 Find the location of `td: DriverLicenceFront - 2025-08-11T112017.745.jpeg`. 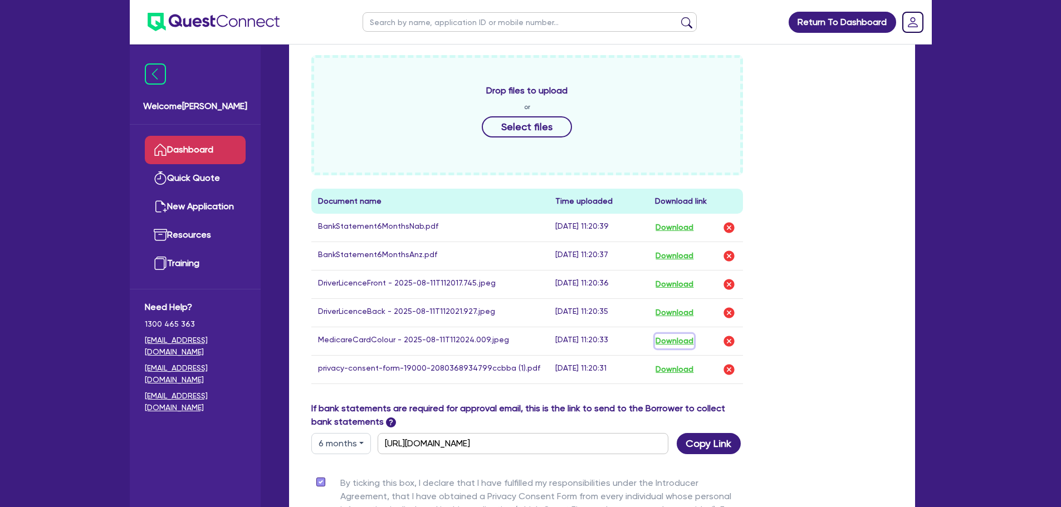

td: DriverLicenceFront - 2025-08-11T112017.745.jpeg is located at coordinates (430, 284).